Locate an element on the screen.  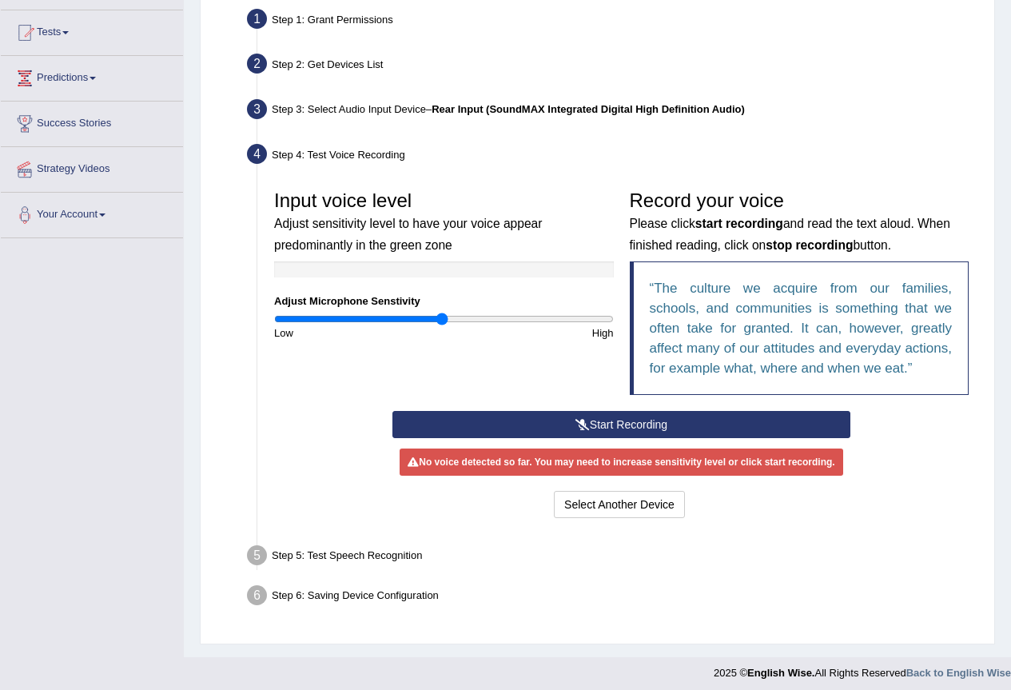
h3: Record your voice is located at coordinates (799, 221).